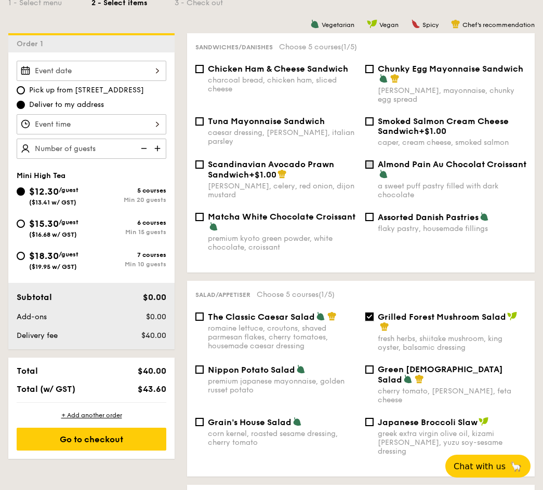 This screenshot has height=490, width=543. I want to click on div: corn kernel, roasted sesame dressing, cherry tomato, so click(282, 438).